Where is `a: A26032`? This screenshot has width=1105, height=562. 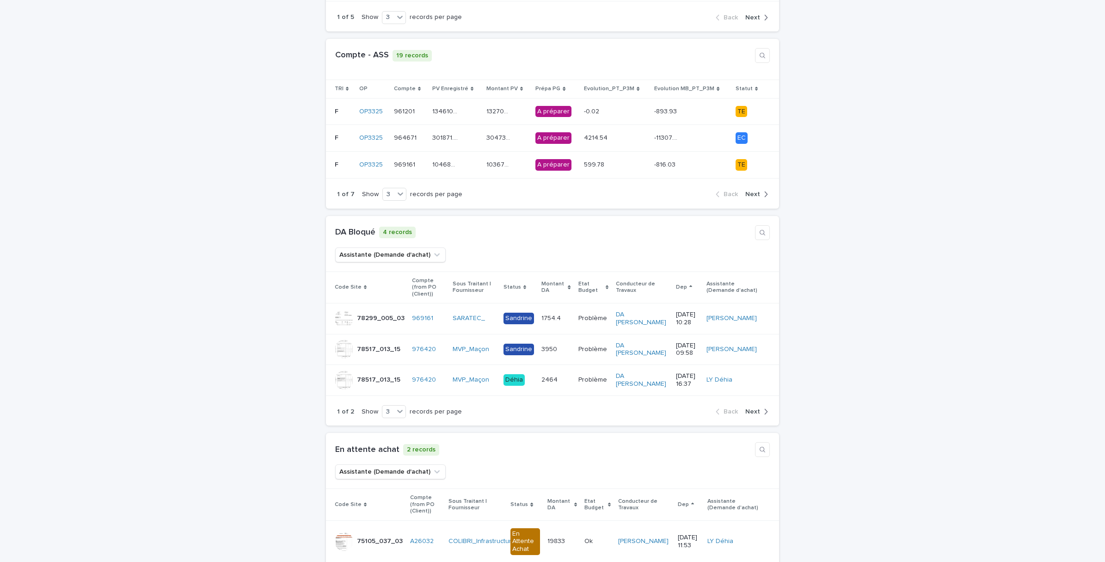
a: A26032 is located at coordinates (422, 541).